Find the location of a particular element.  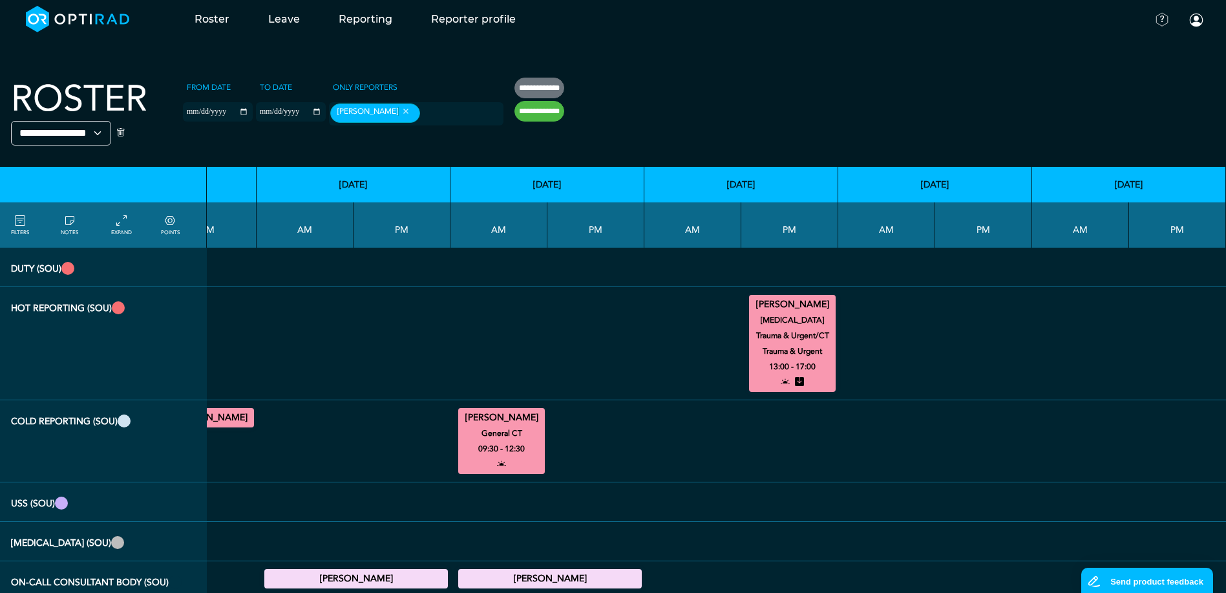

label: Only Reporters is located at coordinates (365, 87).